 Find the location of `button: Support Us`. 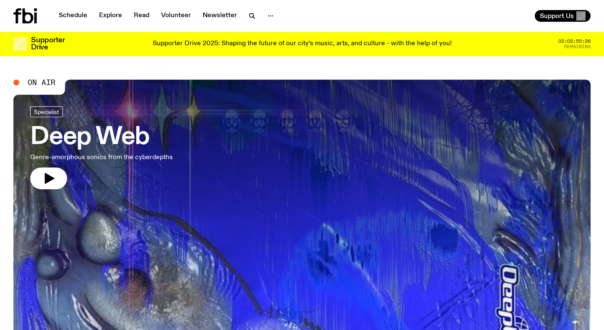

button: Support Us is located at coordinates (562, 16).